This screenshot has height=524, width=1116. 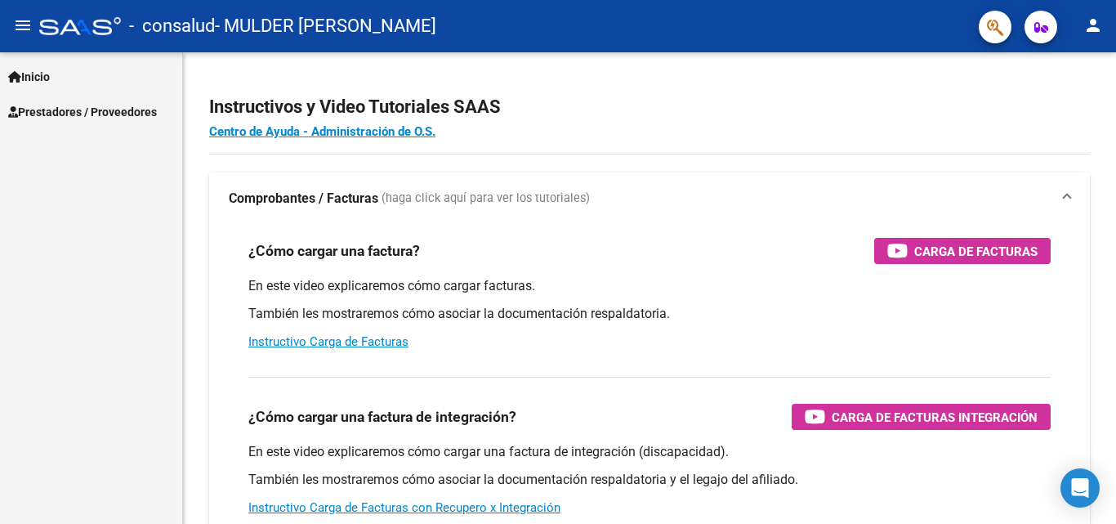 I want to click on a: Instructivo Carga de Facturas con Recupero x Integración, so click(x=404, y=507).